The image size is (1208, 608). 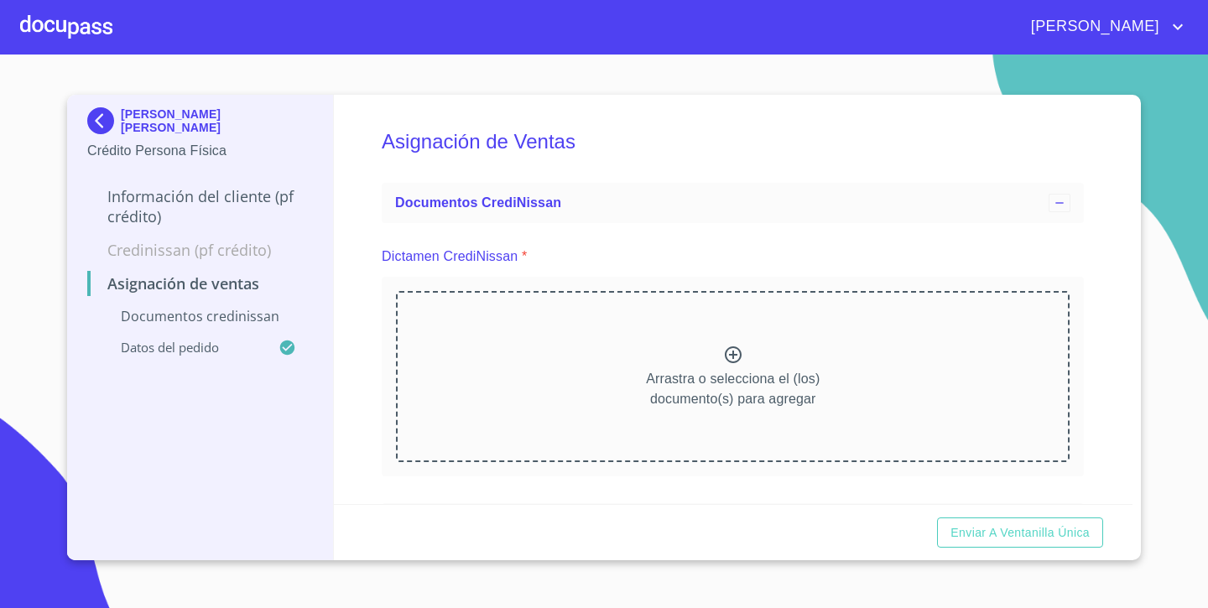 I want to click on span: Documentos CrediNissan, so click(x=478, y=202).